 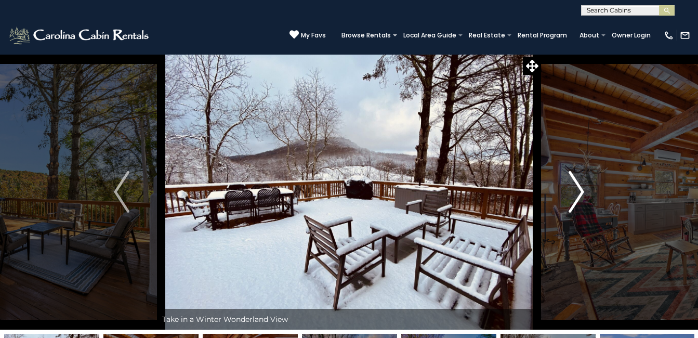 I want to click on img: phone-regular-white.png, so click(x=669, y=35).